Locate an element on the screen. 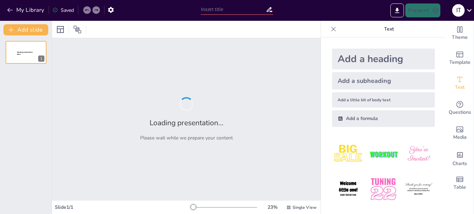  img: 1.jpeg is located at coordinates (348, 154).